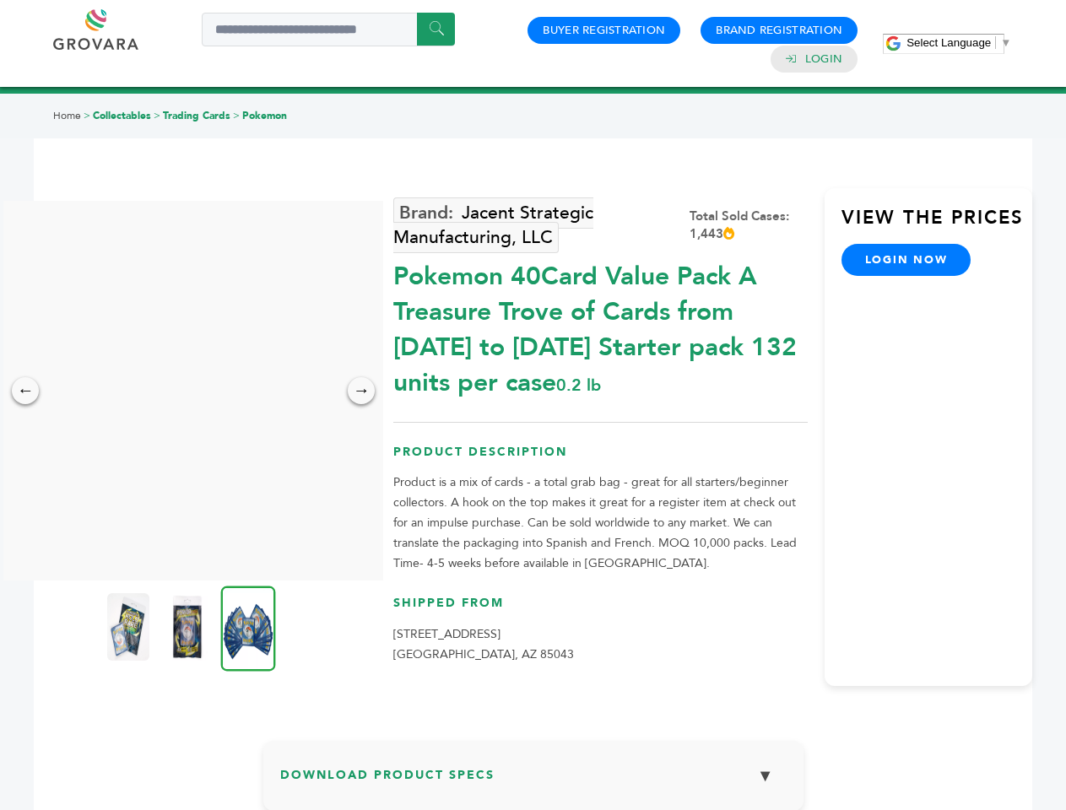 The height and width of the screenshot is (810, 1066). I want to click on a: Brand Registration, so click(779, 30).